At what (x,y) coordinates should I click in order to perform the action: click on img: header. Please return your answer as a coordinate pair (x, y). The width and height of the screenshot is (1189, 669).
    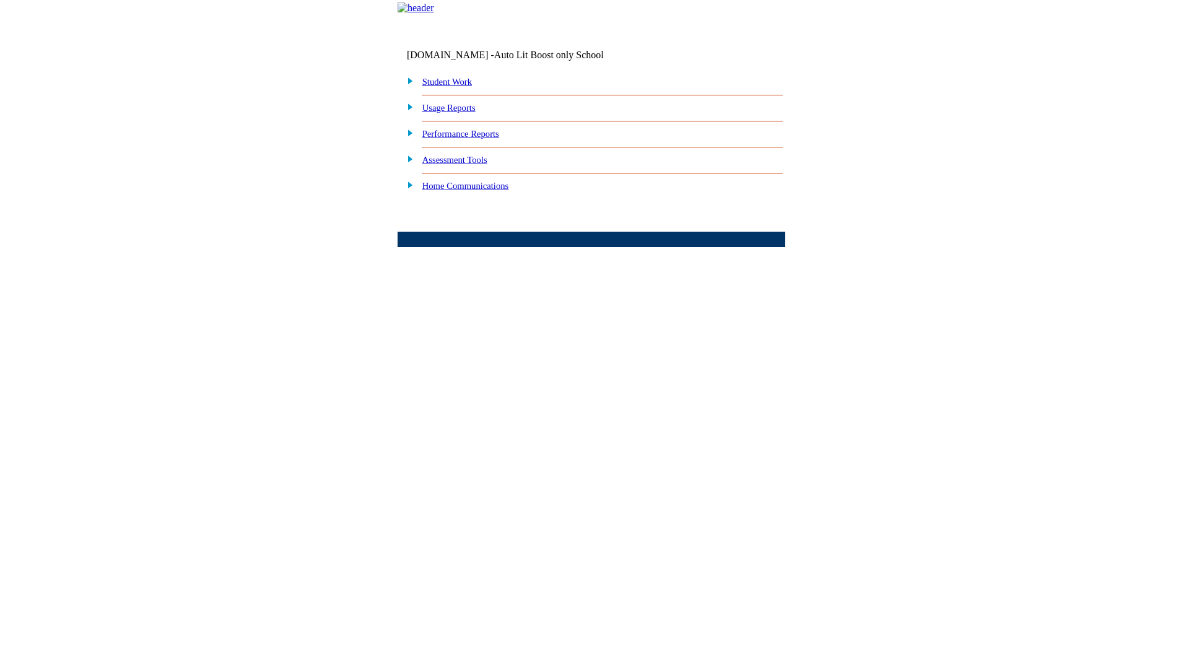
    Looking at the image, I should click on (416, 8).